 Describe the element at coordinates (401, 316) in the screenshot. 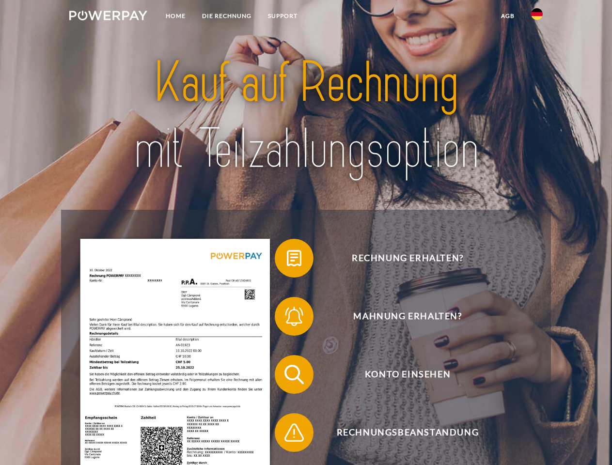

I see `button: Mahnung erhalten?` at that location.